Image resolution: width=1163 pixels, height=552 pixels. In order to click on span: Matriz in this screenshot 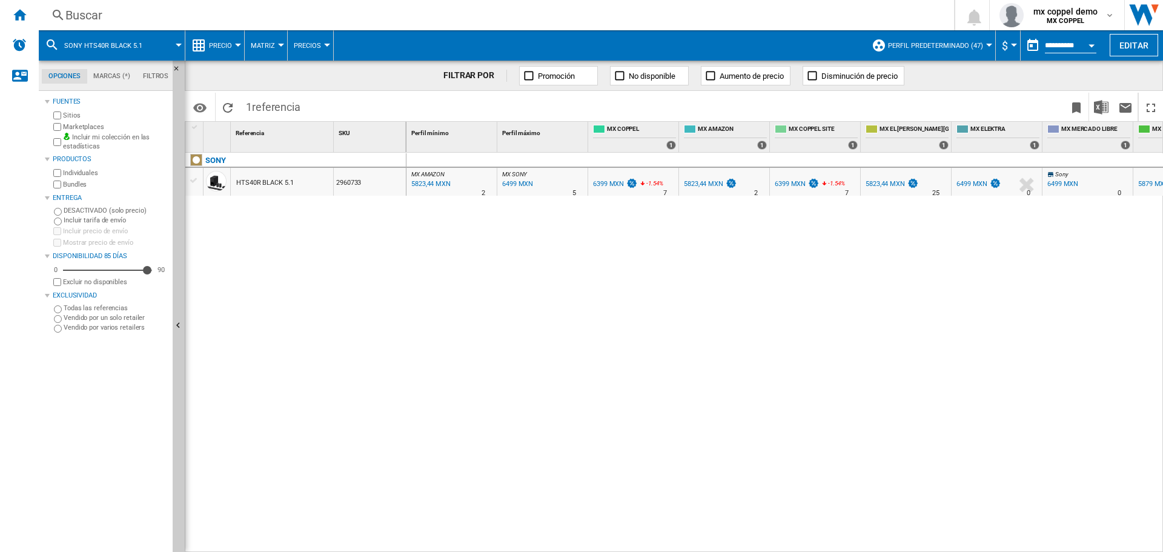, I will do `click(263, 45)`.